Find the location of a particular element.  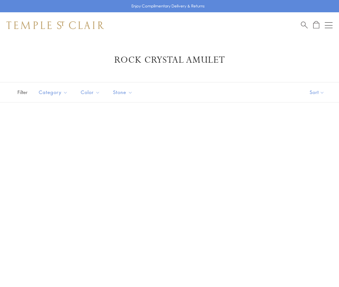

button: Show sort by is located at coordinates (317, 92).